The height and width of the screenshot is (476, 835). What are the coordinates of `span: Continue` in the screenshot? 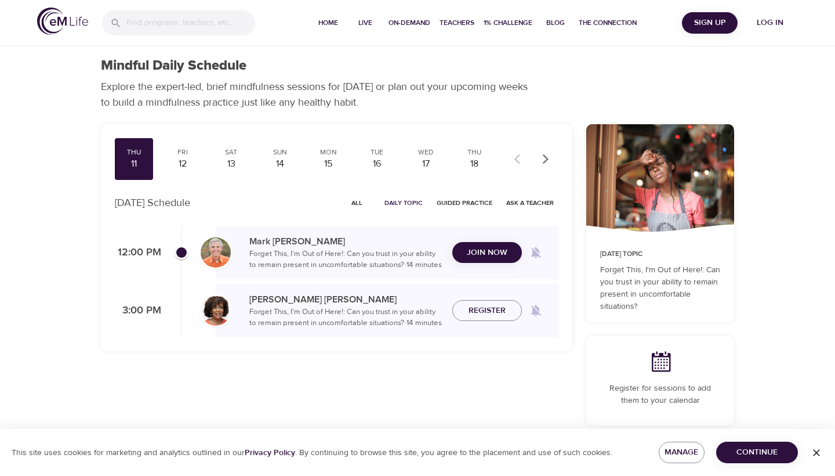 It's located at (757, 452).